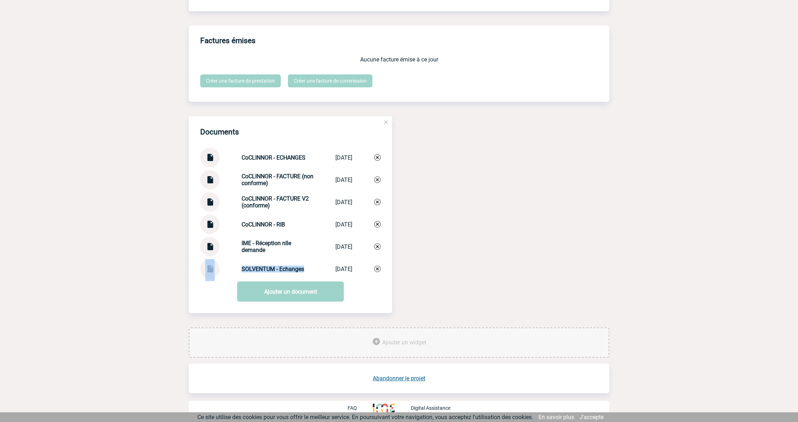 The image size is (798, 422). Describe the element at coordinates (240, 81) in the screenshot. I see `a: Créer une facture de prestation` at that location.